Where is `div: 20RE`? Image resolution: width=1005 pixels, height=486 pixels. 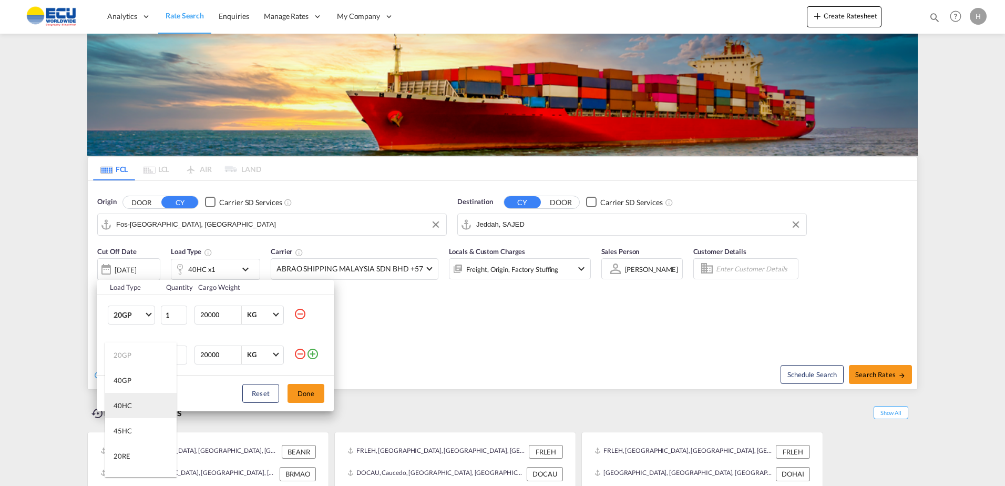 div: 20RE is located at coordinates (122, 456).